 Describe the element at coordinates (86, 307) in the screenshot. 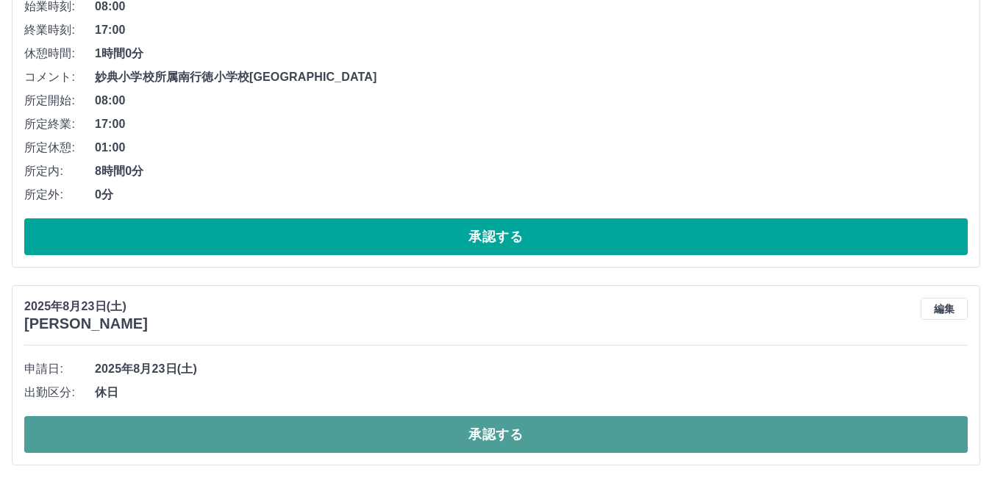

I see `p: 2025年8月23日(土)` at that location.